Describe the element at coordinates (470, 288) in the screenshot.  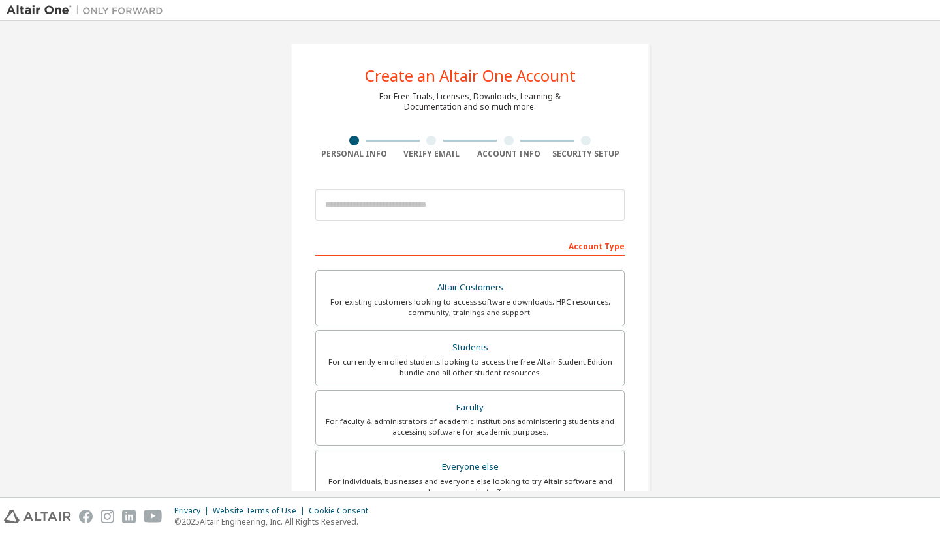
I see `div: Altair Customers` at that location.